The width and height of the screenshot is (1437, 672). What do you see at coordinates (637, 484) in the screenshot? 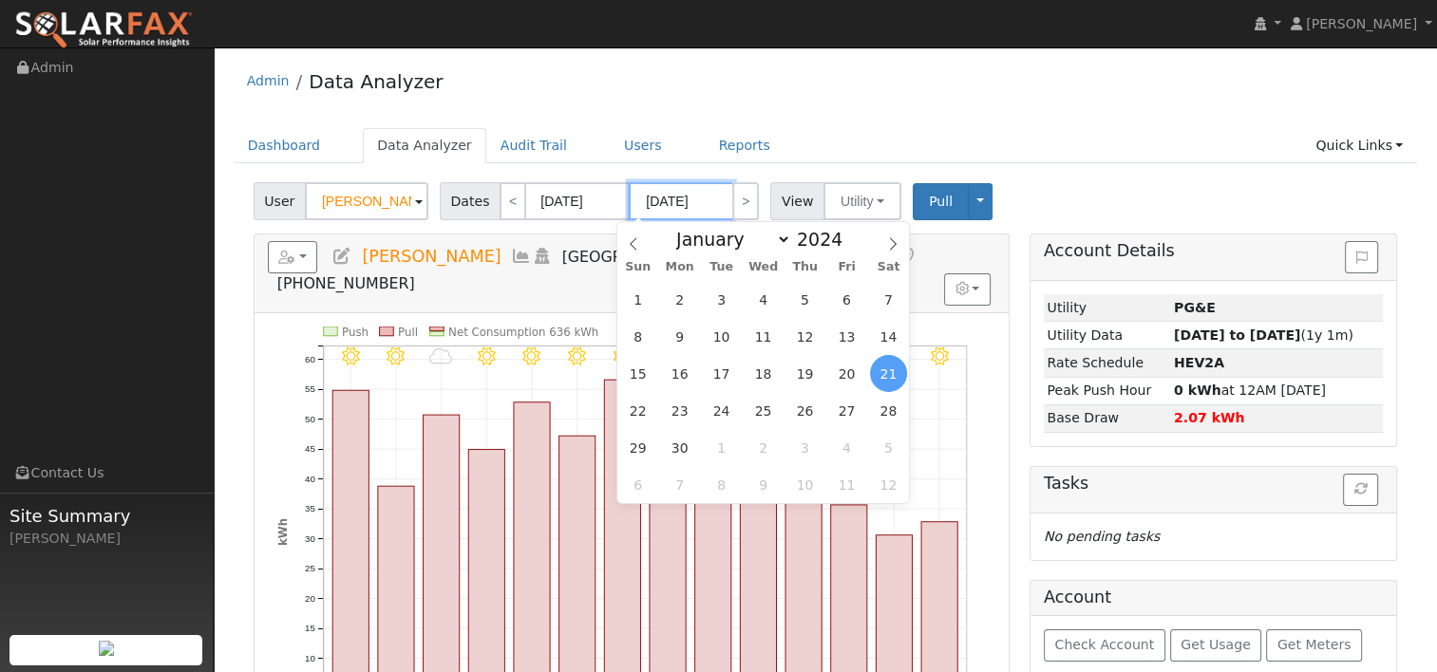
I see `span: October 6, 2024` at bounding box center [637, 484].